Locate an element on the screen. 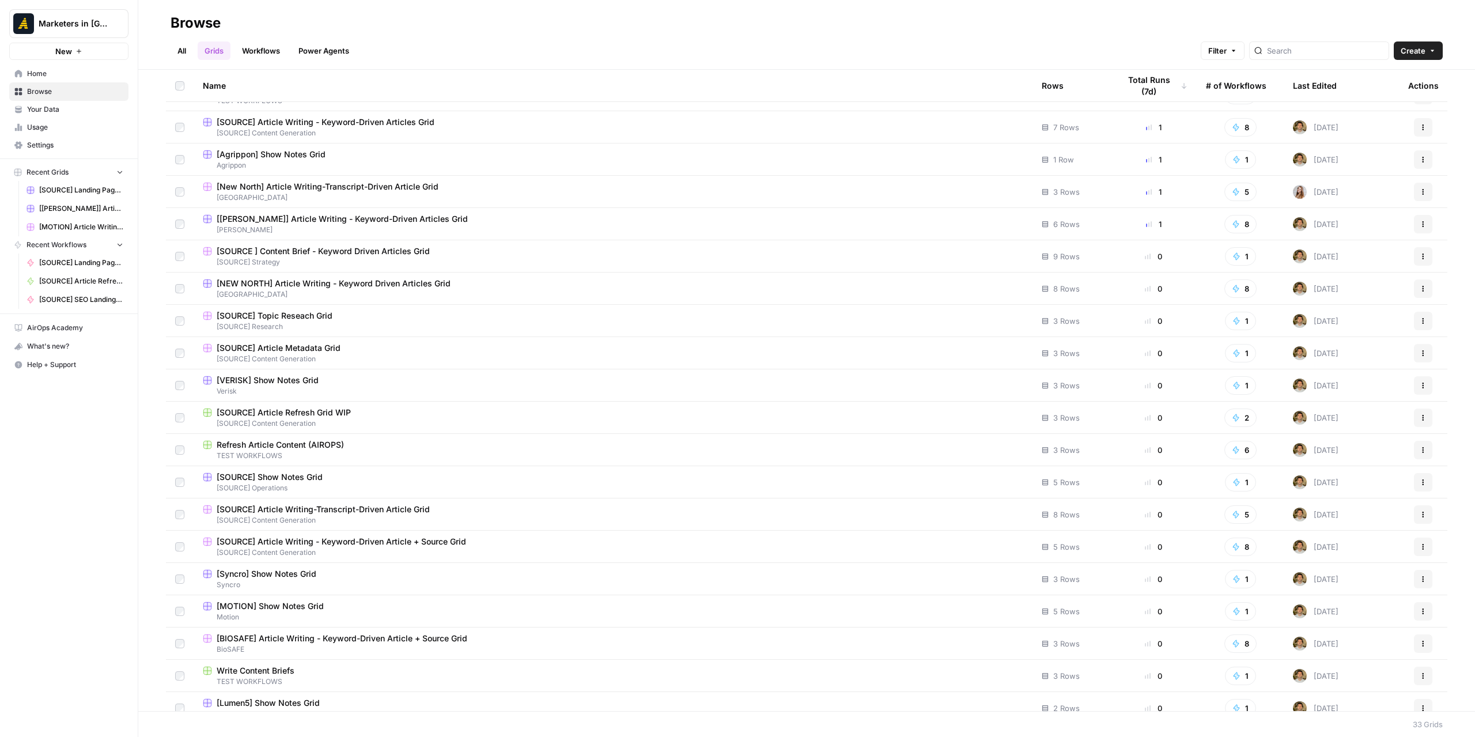 This screenshot has width=1475, height=737. span: [NEW NORTH] Article Writing - Keyword Driven Articles Grid is located at coordinates (334, 284).